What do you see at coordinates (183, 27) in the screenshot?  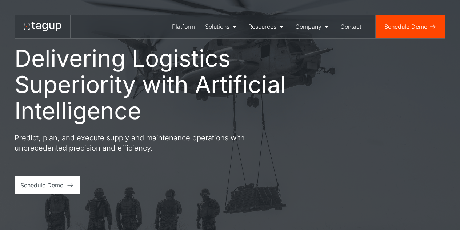 I see `a: Platform` at bounding box center [183, 27].